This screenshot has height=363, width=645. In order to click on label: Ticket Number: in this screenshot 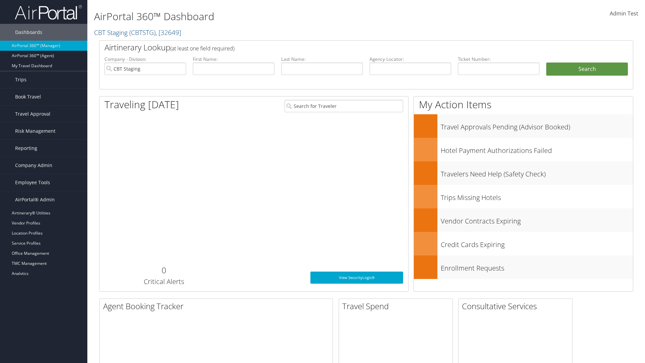, I will do `click(498, 59)`.